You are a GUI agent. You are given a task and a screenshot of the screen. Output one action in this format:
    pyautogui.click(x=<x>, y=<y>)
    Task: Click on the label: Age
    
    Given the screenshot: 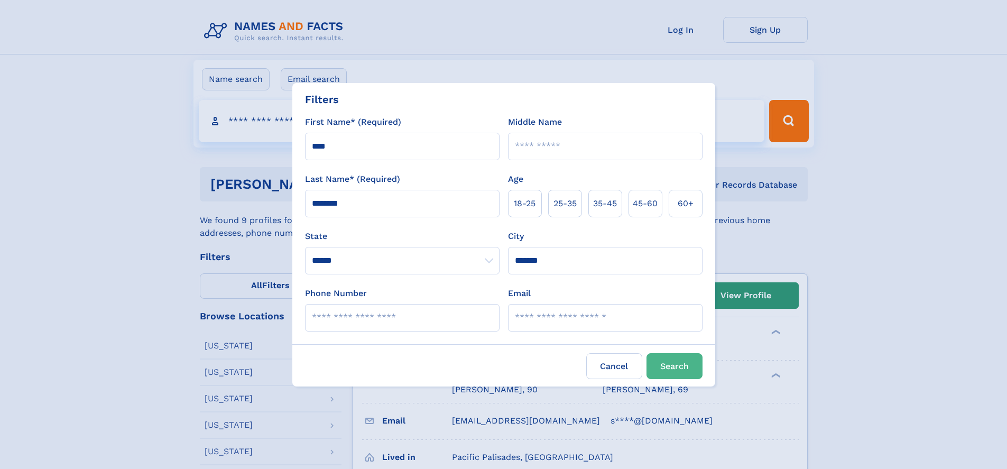 What is the action you would take?
    pyautogui.click(x=515, y=179)
    